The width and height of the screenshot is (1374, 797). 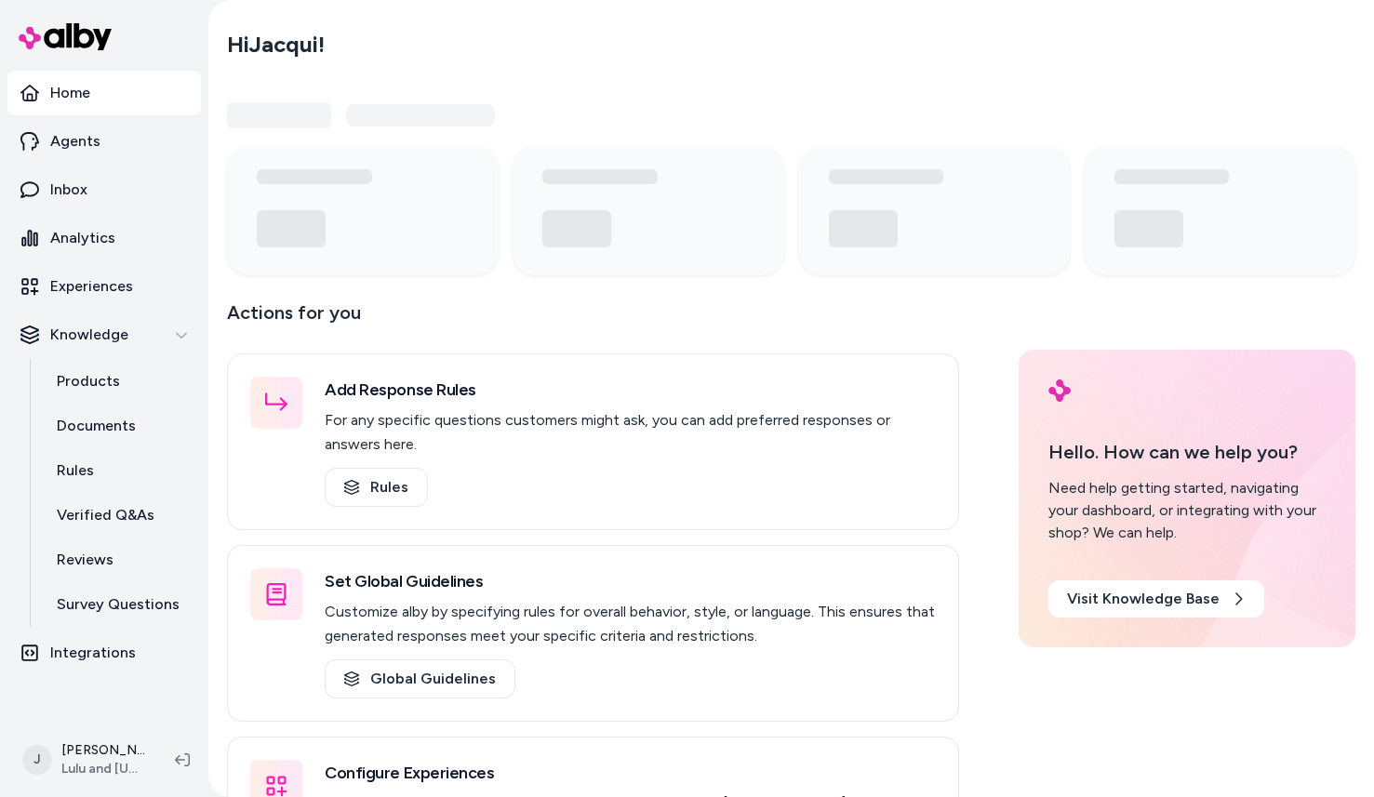 I want to click on a: Visit Knowledge Base, so click(x=1156, y=599).